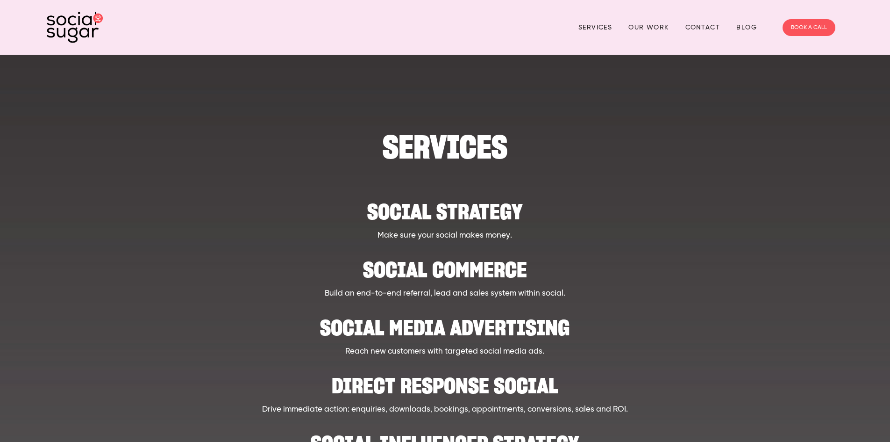  I want to click on a: Our Work, so click(649, 27).